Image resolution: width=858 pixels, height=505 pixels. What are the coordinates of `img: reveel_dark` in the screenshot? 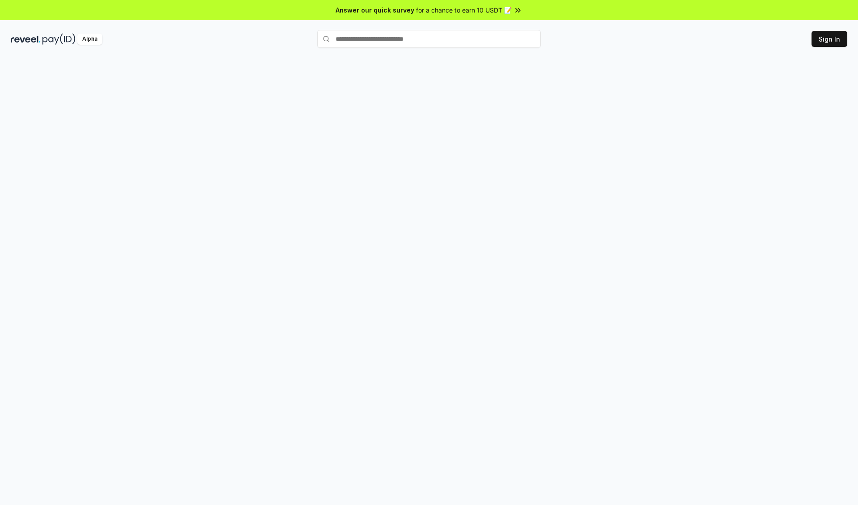 It's located at (25, 39).